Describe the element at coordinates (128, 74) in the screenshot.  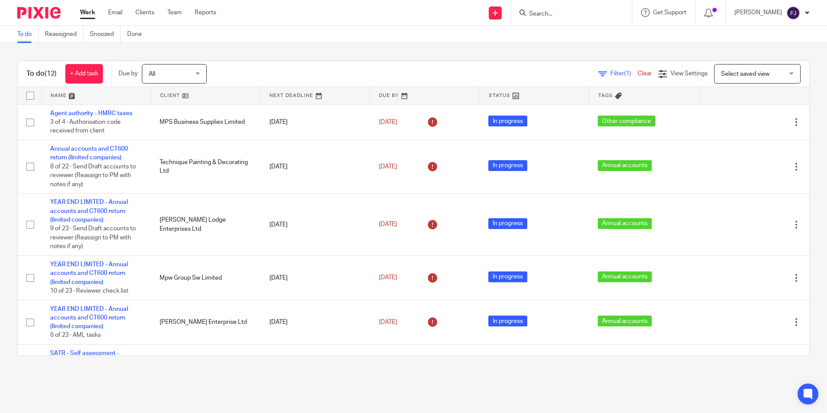
I see `p: Due by` at that location.